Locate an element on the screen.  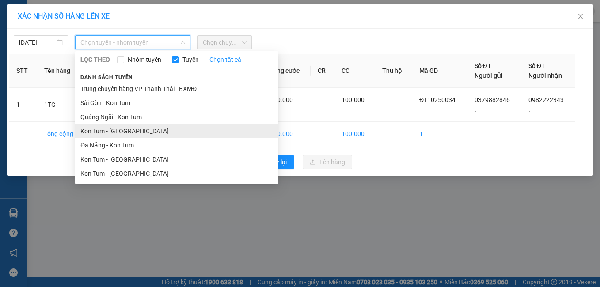
th: Thu hộ is located at coordinates (394, 71).